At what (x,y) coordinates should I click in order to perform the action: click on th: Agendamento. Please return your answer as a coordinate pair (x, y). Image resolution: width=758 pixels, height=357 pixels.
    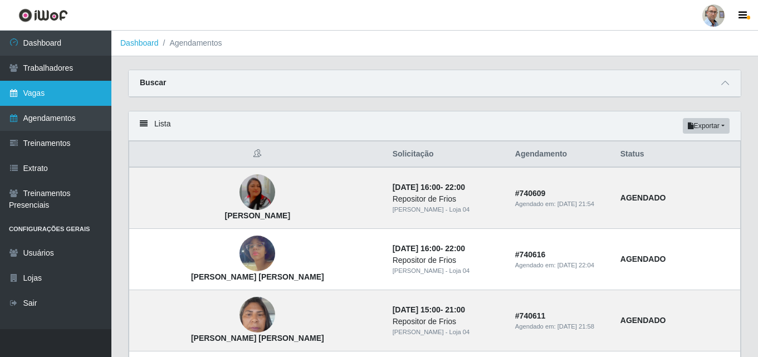
    Looking at the image, I should click on (561, 154).